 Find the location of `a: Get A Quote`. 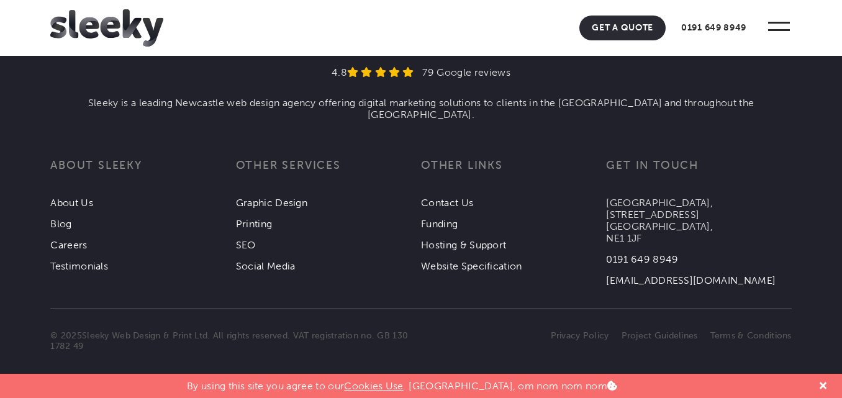

a: Get A Quote is located at coordinates (622, 28).